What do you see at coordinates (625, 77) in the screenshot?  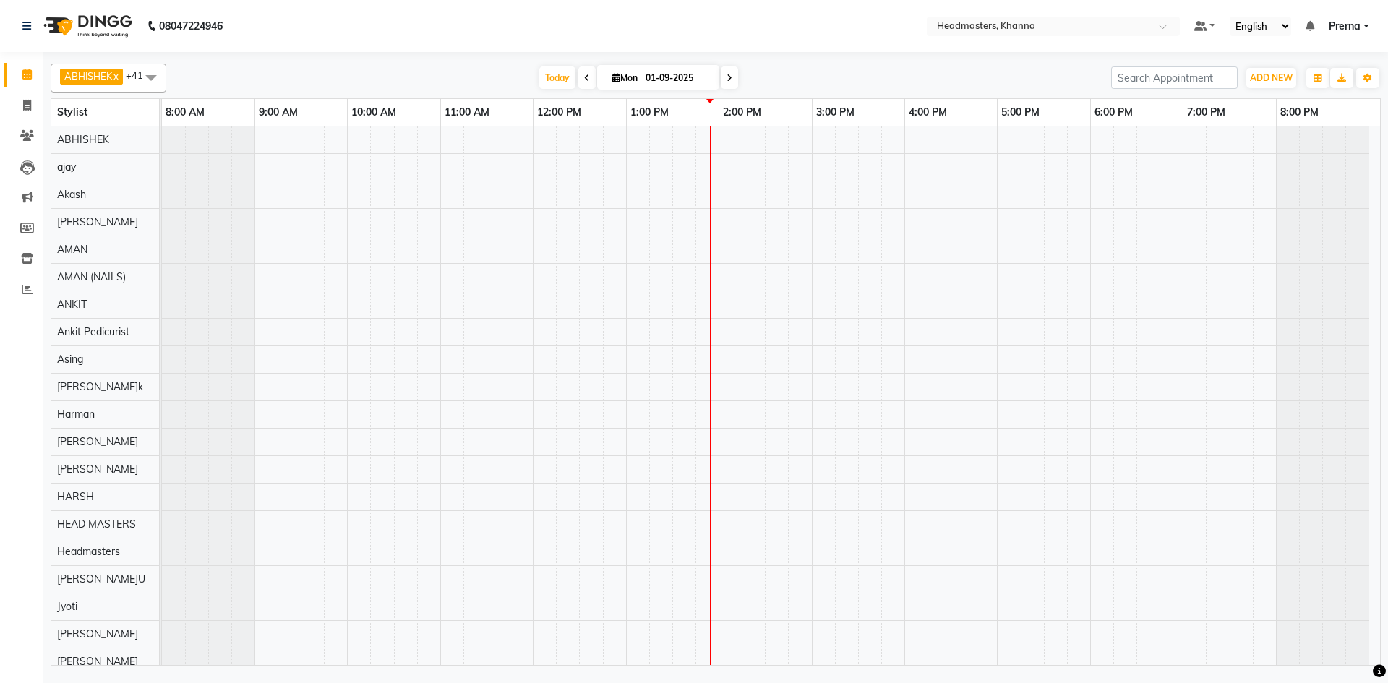 I see `span: Mon` at bounding box center [625, 77].